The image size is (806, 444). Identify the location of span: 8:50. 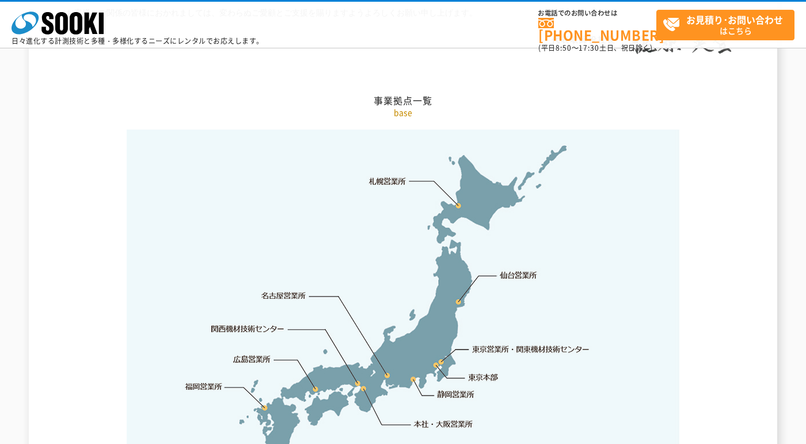
(563, 48).